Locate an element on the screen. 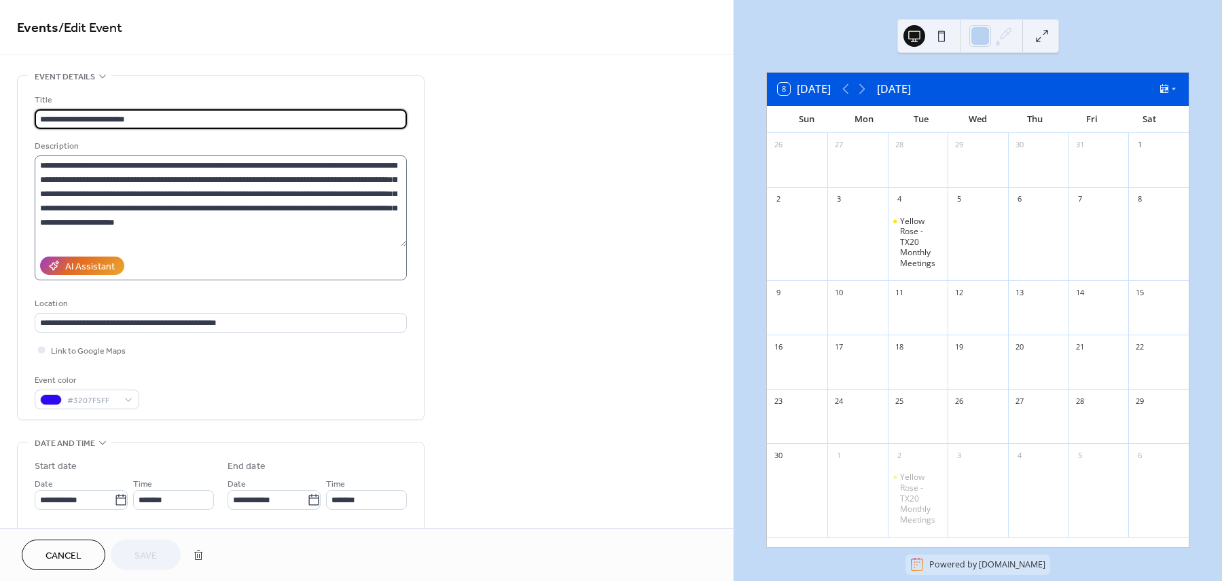 The image size is (1222, 581). div: 25 is located at coordinates (899, 401).